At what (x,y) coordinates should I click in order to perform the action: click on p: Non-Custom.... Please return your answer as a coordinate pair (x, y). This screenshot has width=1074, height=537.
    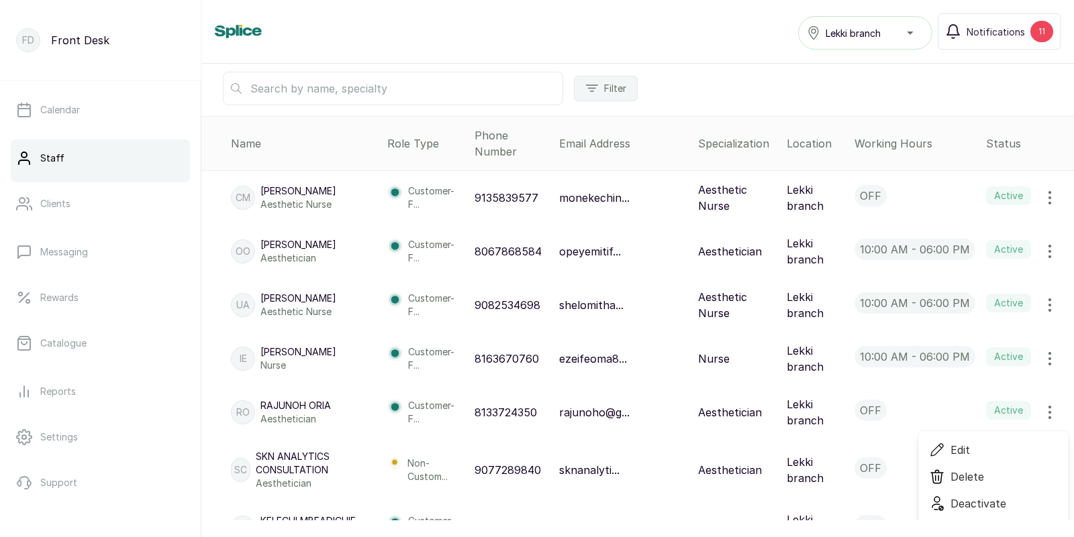
    Looking at the image, I should click on (435, 470).